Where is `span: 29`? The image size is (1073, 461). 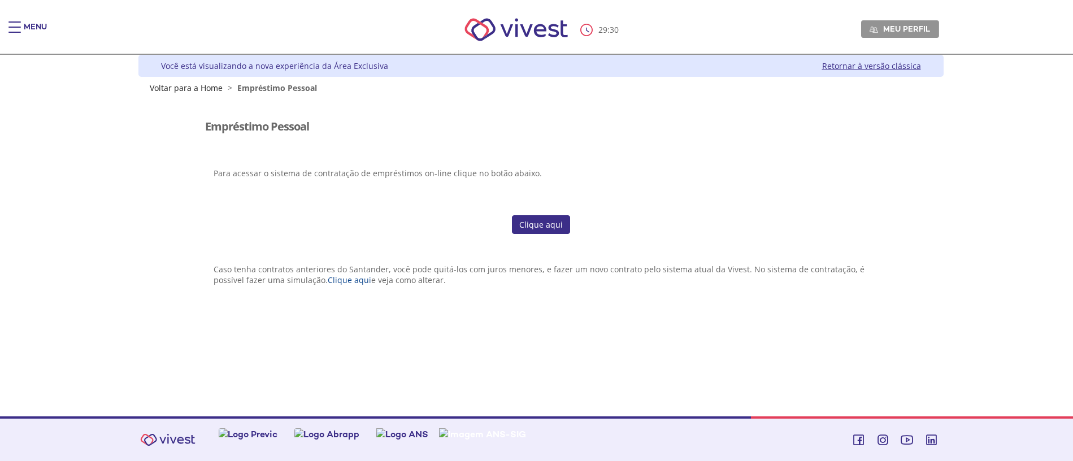 span: 29 is located at coordinates (603, 29).